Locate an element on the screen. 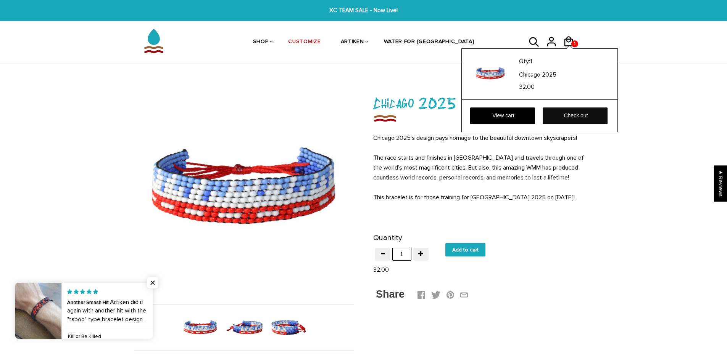 Image resolution: width=727 pixels, height=354 pixels. input: Add to cart is located at coordinates (465, 250).